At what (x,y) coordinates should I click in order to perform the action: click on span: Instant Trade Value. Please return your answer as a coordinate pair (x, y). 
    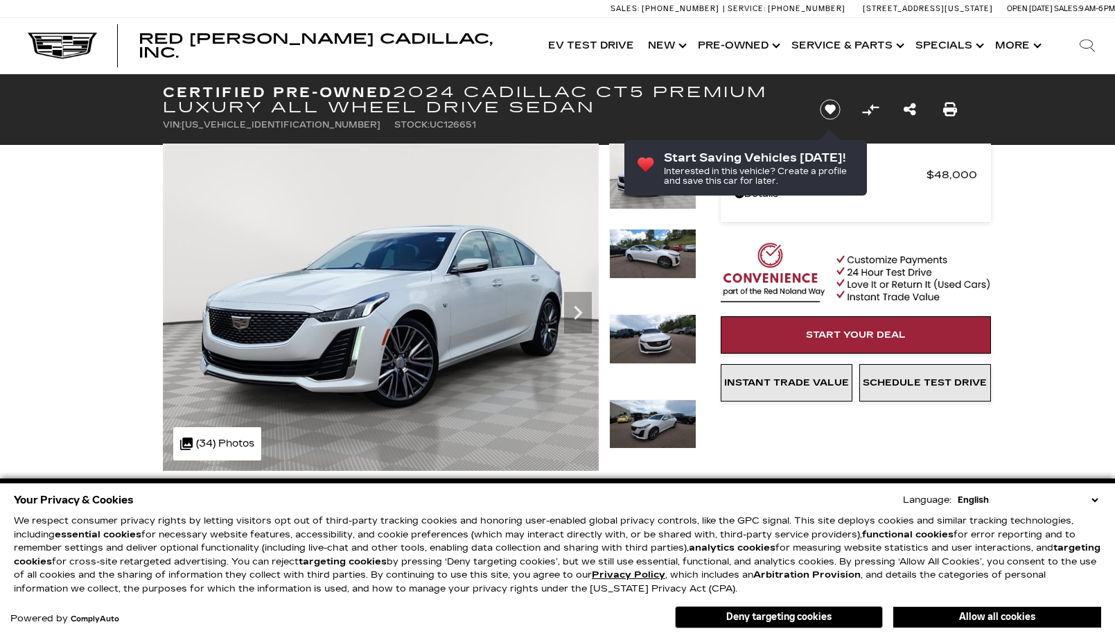
    Looking at the image, I should click on (787, 383).